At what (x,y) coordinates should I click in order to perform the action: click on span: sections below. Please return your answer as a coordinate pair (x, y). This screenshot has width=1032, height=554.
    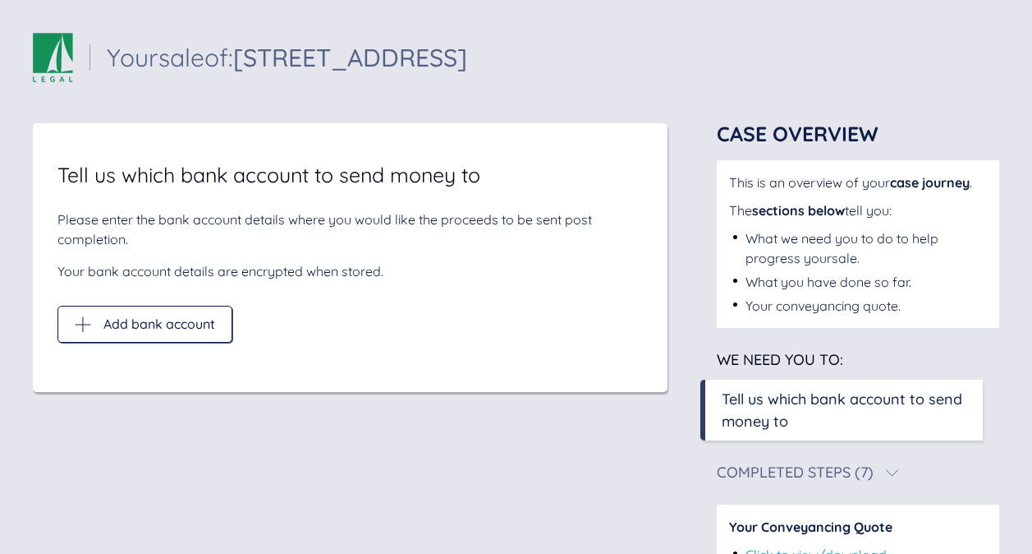
    Looking at the image, I should click on (798, 210).